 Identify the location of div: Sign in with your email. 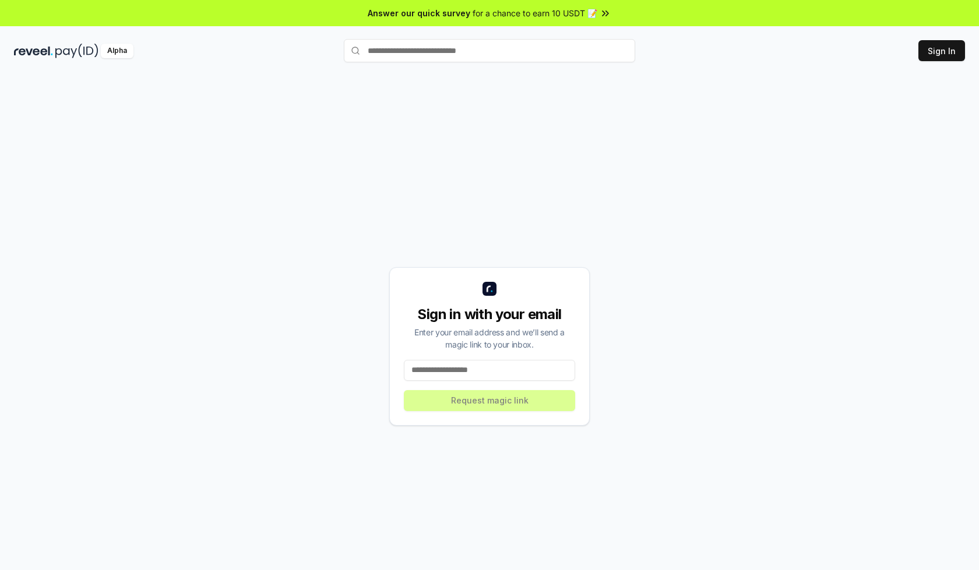
(489, 315).